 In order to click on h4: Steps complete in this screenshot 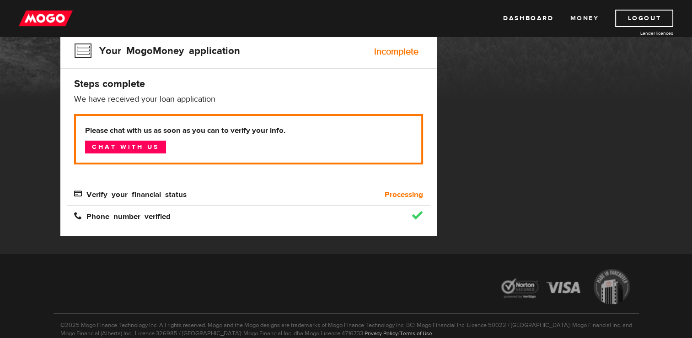, I will do `click(248, 84)`.